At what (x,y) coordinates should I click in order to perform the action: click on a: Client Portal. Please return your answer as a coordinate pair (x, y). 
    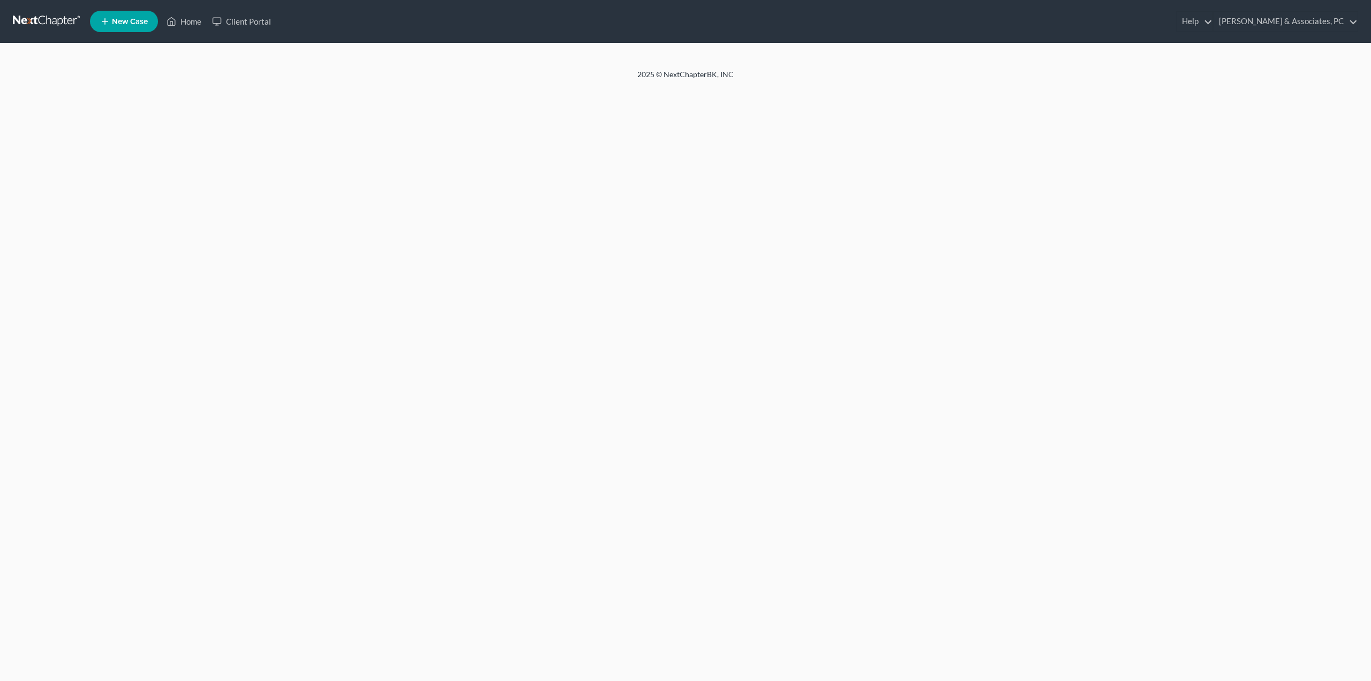
    Looking at the image, I should click on (242, 21).